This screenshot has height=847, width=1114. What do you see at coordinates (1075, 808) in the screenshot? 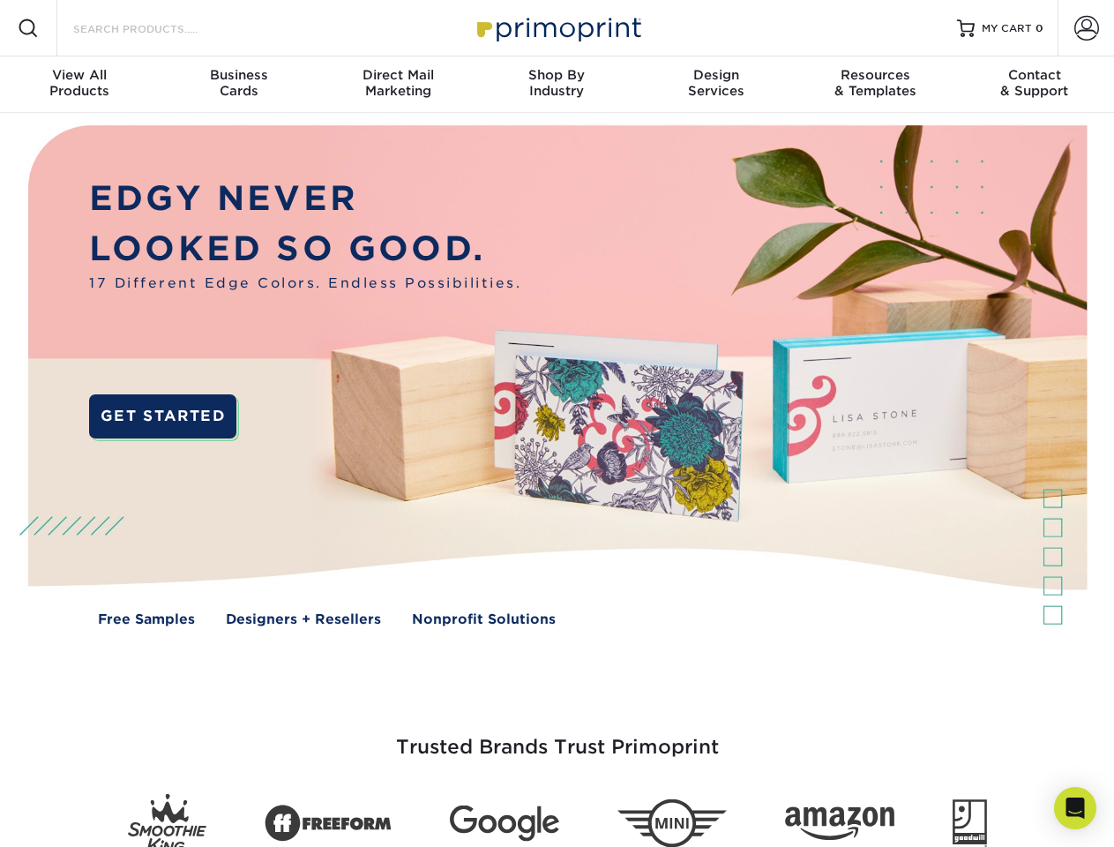
I see `div: Open Intercom Messenger` at bounding box center [1075, 808].